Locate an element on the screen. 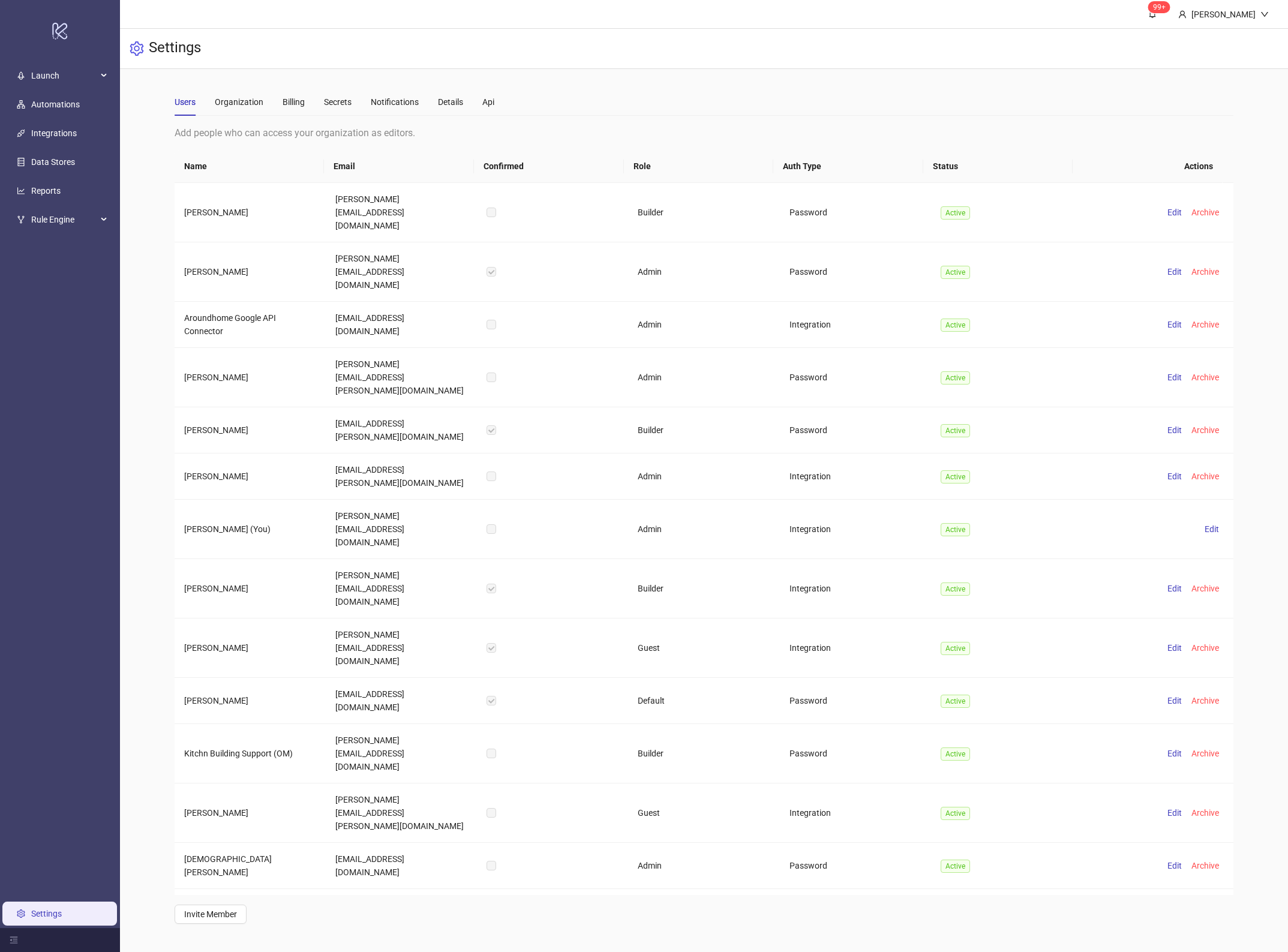 This screenshot has height=952, width=1288. a: Integrations is located at coordinates (54, 133).